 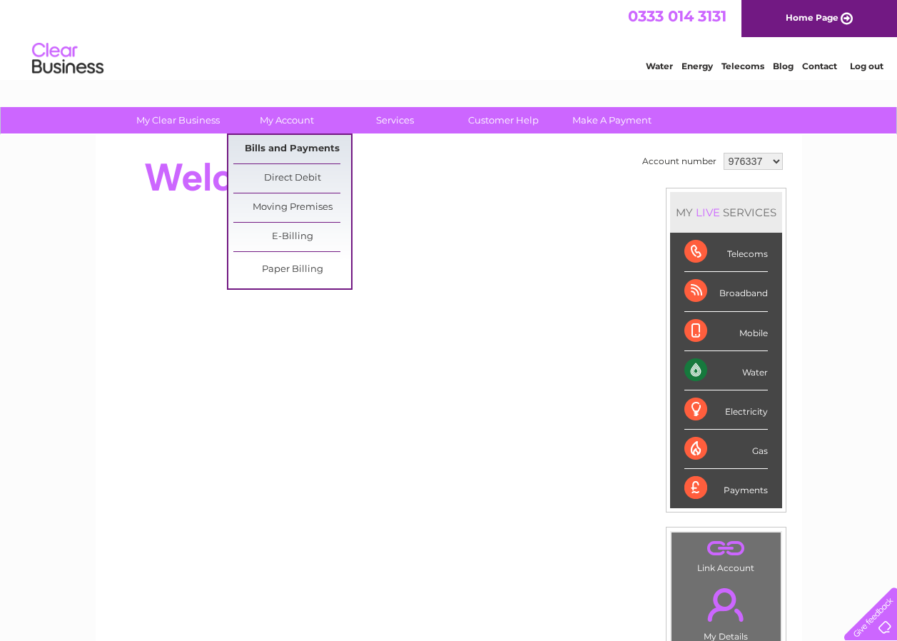 What do you see at coordinates (292, 149) in the screenshot?
I see `a: Bills and Payments` at bounding box center [292, 149].